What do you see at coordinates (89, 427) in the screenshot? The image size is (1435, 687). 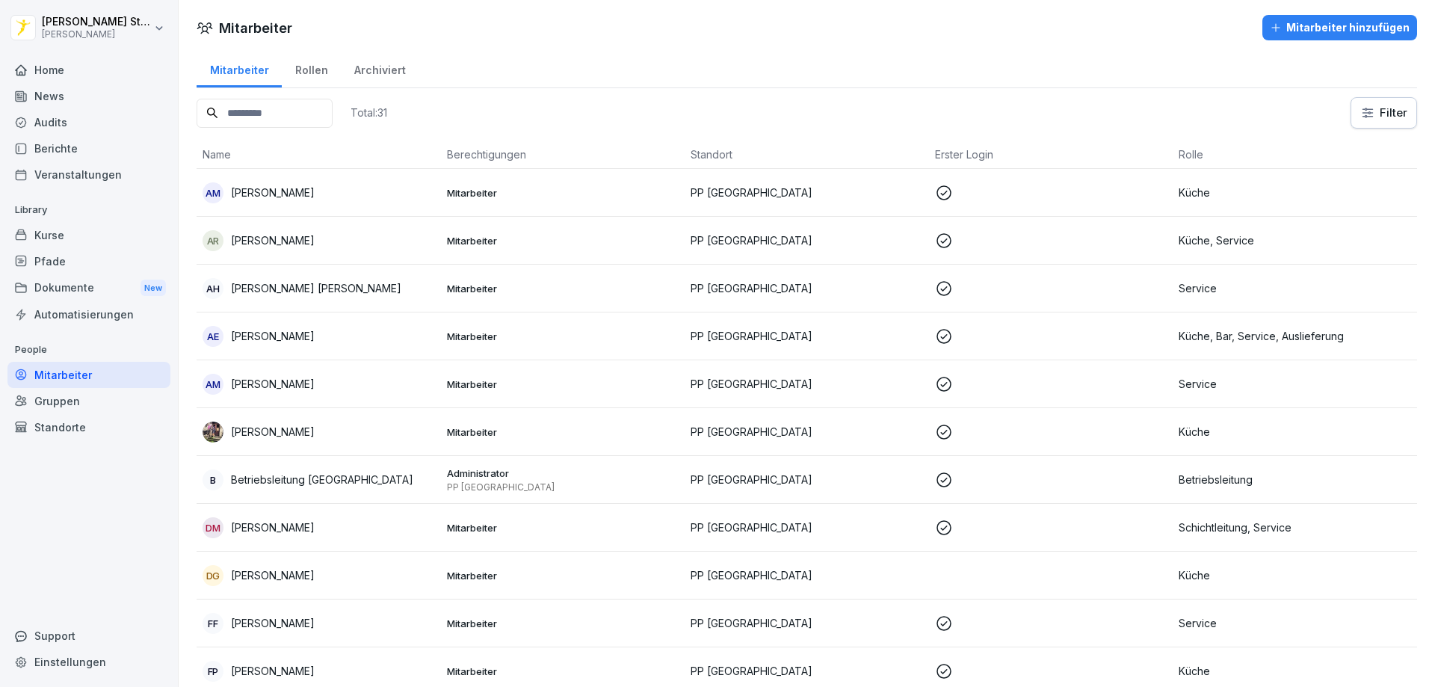 I see `a: Standorte` at bounding box center [89, 427].